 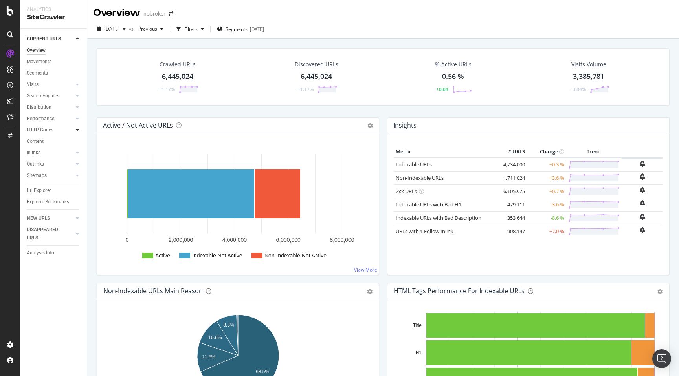 What do you see at coordinates (171, 14) in the screenshot?
I see `div: arrow-right-arrow-left` at bounding box center [171, 14].